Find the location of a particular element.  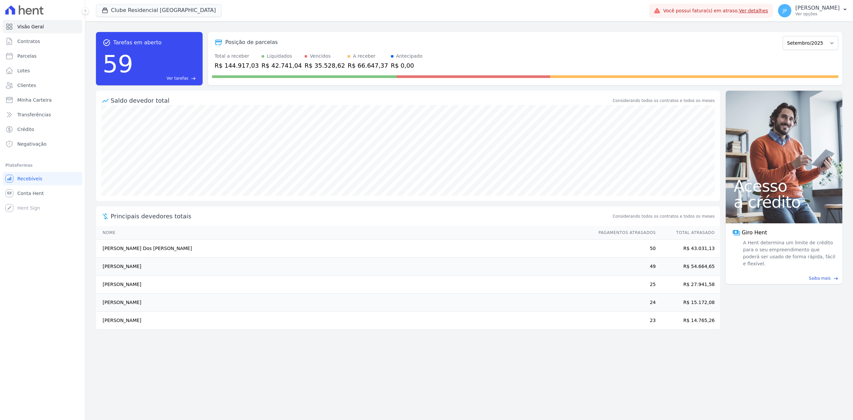

span: Lotes is located at coordinates (24, 71).